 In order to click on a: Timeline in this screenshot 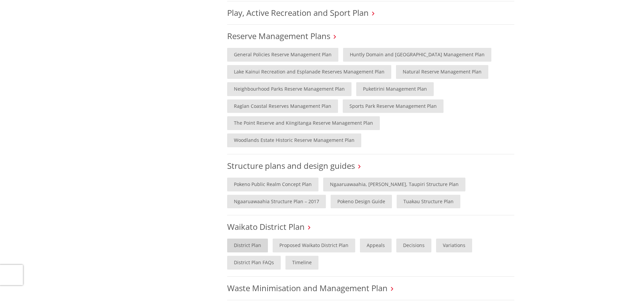, I will do `click(302, 262)`.